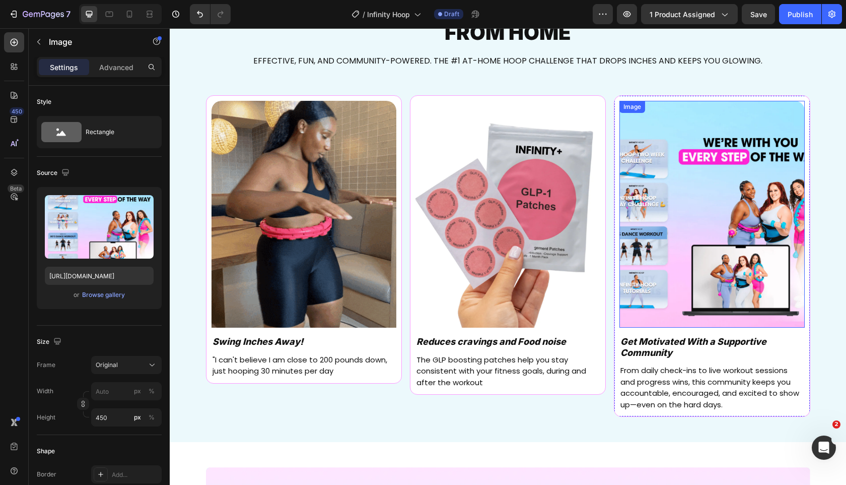 The width and height of the screenshot is (846, 485). What do you see at coordinates (99, 276) in the screenshot?
I see `input: https://example.com/image.jpg` at bounding box center [99, 276].